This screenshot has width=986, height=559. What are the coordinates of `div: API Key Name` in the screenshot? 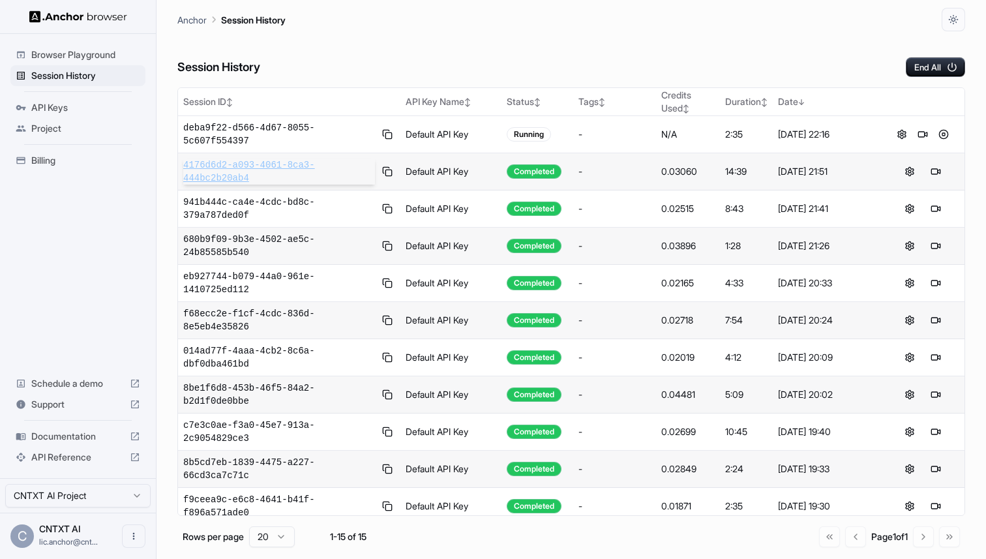 It's located at (451, 102).